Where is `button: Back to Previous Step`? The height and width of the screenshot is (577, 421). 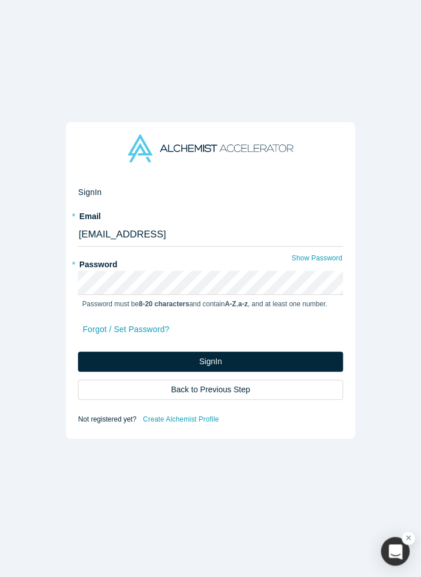
button: Back to Previous Step is located at coordinates (210, 389).